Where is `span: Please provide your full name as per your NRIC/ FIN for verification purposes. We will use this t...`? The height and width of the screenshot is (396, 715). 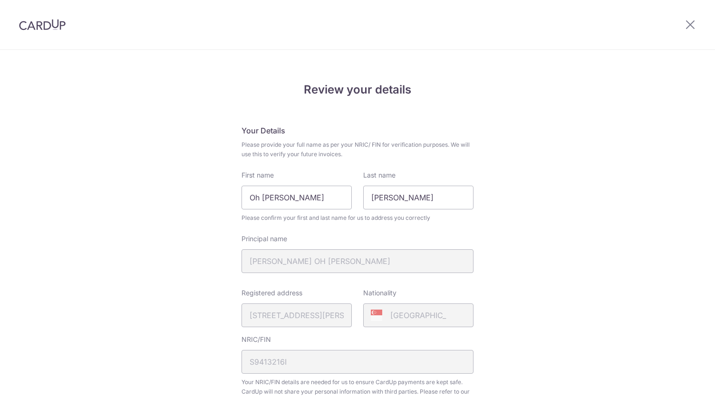 span: Please provide your full name as per your NRIC/ FIN for verification purposes. We will use this t... is located at coordinates (357, 150).